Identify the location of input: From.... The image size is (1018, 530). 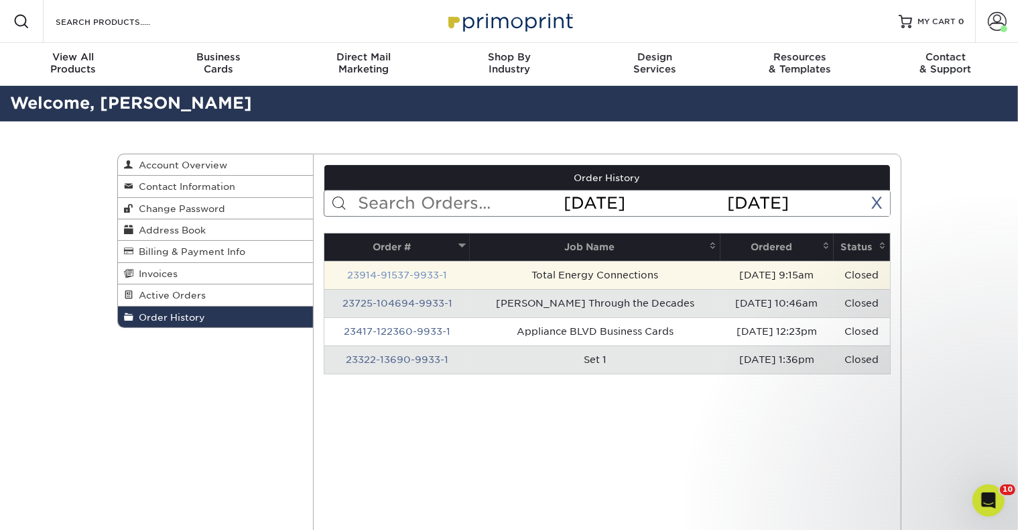
(644, 203).